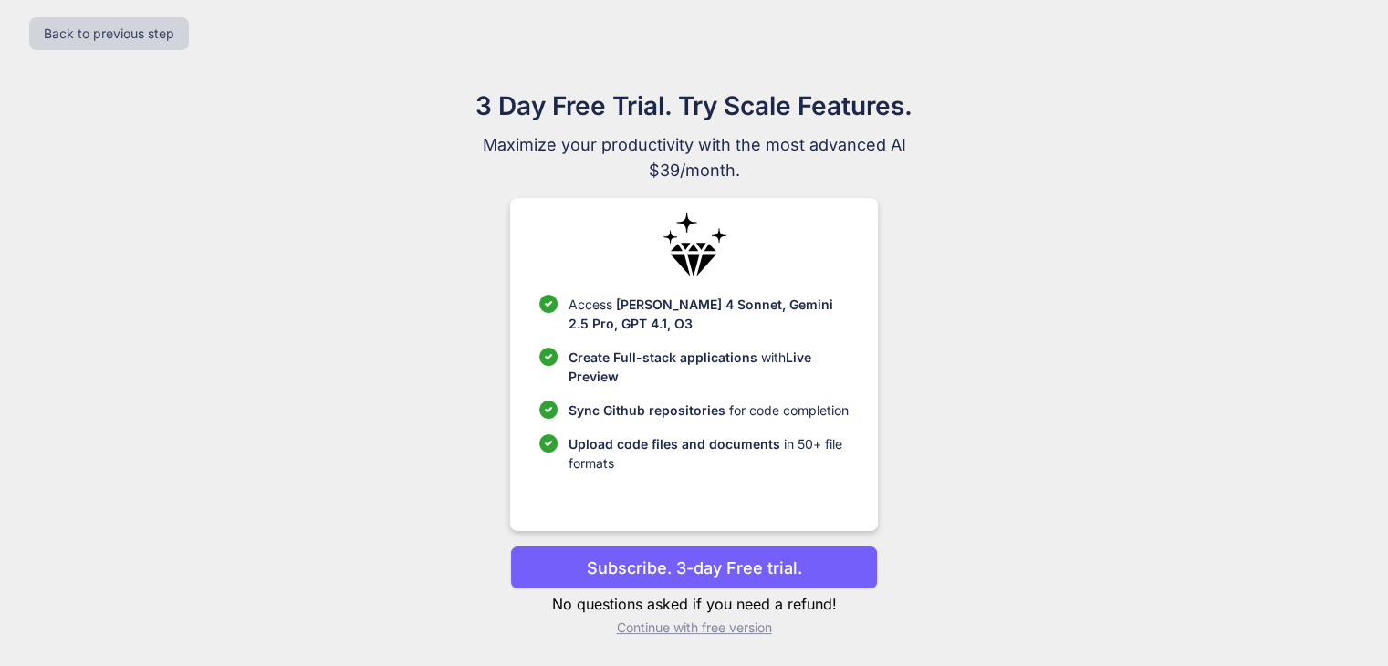 The image size is (1388, 666). What do you see at coordinates (695, 145) in the screenshot?
I see `span: Maximize your productivity with the most advanced AI` at bounding box center [695, 145].